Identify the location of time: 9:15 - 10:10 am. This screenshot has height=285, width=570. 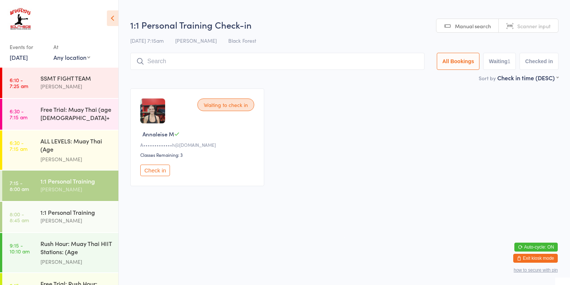
(20, 248).